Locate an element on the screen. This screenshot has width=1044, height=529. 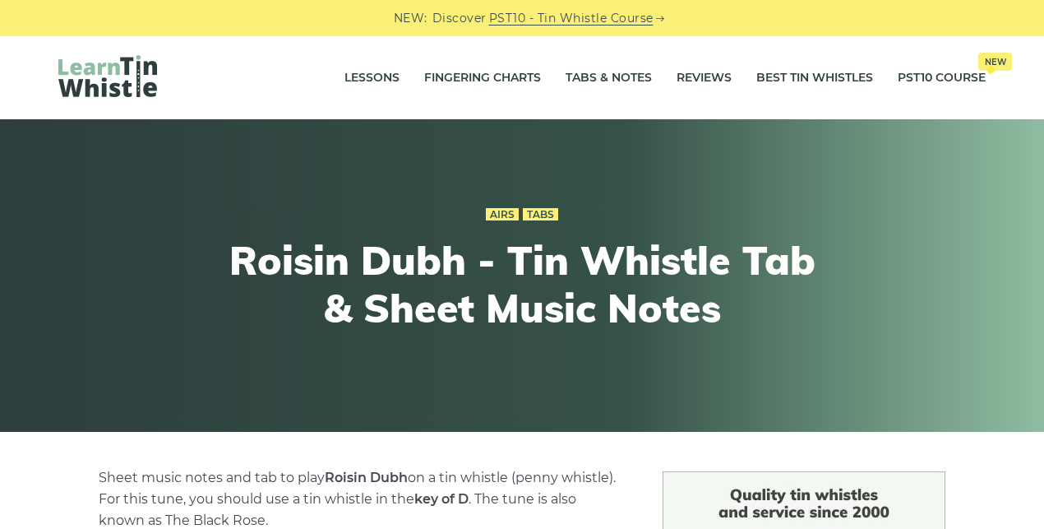
strong: key of D is located at coordinates (441, 498).